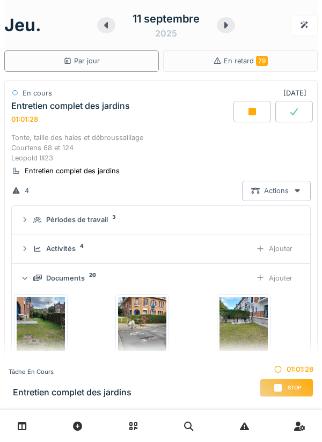 This screenshot has width=322, height=442. Describe the element at coordinates (81, 61) in the screenshot. I see `div: Par jour` at that location.